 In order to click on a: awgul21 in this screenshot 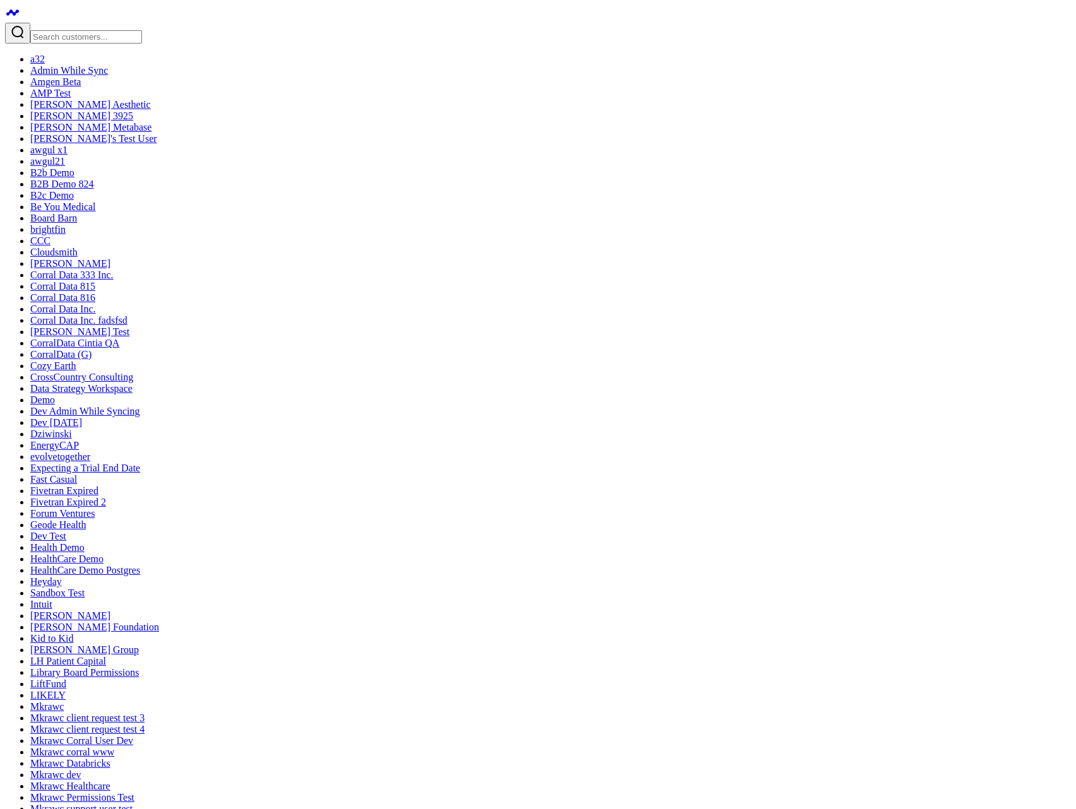, I will do `click(47, 161)`.